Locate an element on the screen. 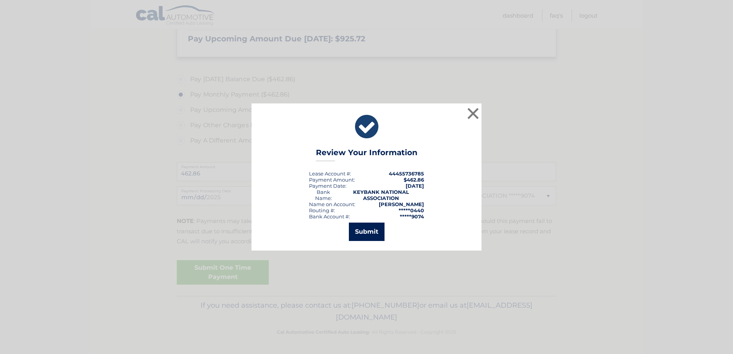  div: Lease Account #: is located at coordinates (330, 174).